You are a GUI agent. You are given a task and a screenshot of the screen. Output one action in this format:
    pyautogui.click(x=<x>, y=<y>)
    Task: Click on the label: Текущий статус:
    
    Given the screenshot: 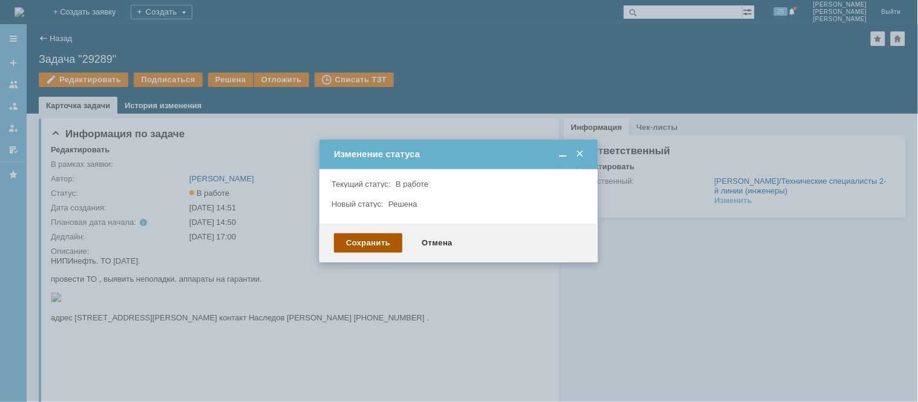 What is the action you would take?
    pyautogui.click(x=361, y=184)
    